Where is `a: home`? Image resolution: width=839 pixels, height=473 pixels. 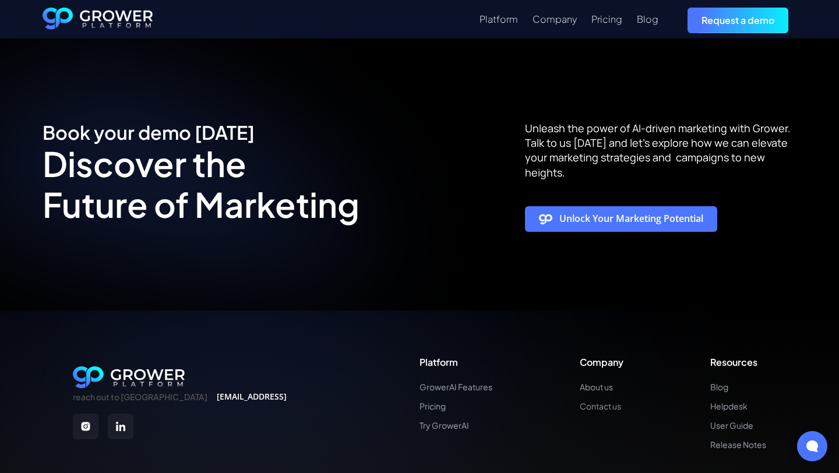
a: home is located at coordinates (98, 20).